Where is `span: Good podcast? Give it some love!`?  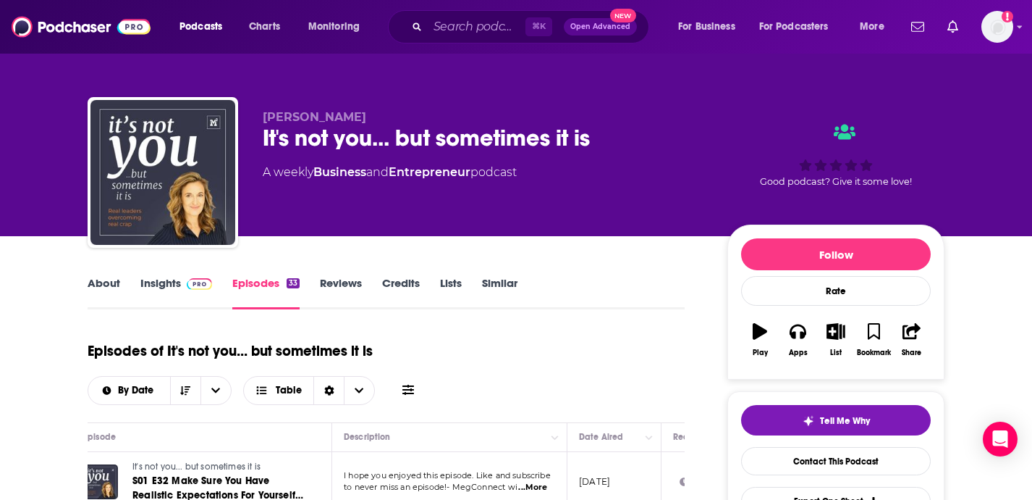 span: Good podcast? Give it some love! is located at coordinates (836, 181).